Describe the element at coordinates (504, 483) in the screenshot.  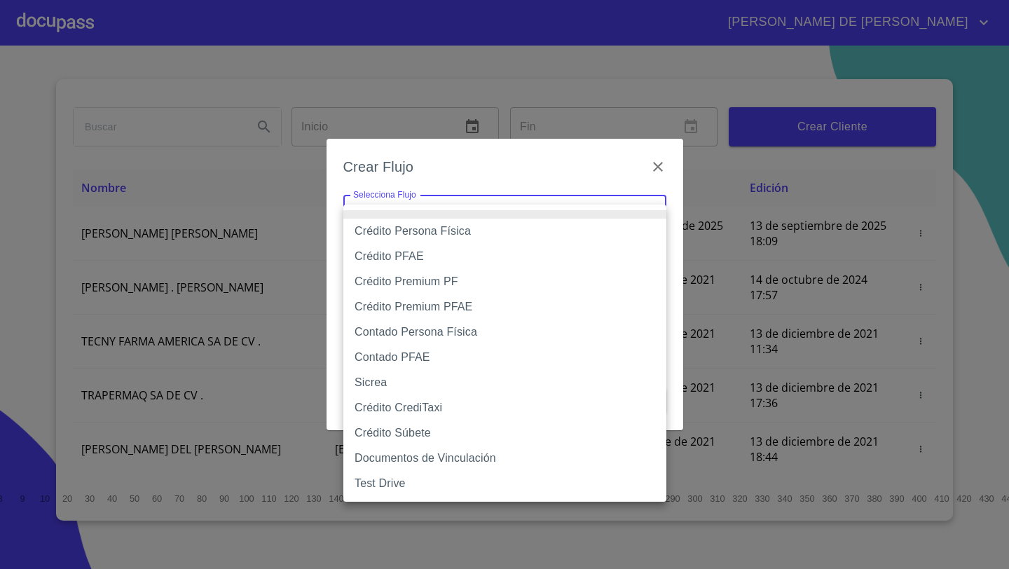
I see `li: Test Drive` at that location.